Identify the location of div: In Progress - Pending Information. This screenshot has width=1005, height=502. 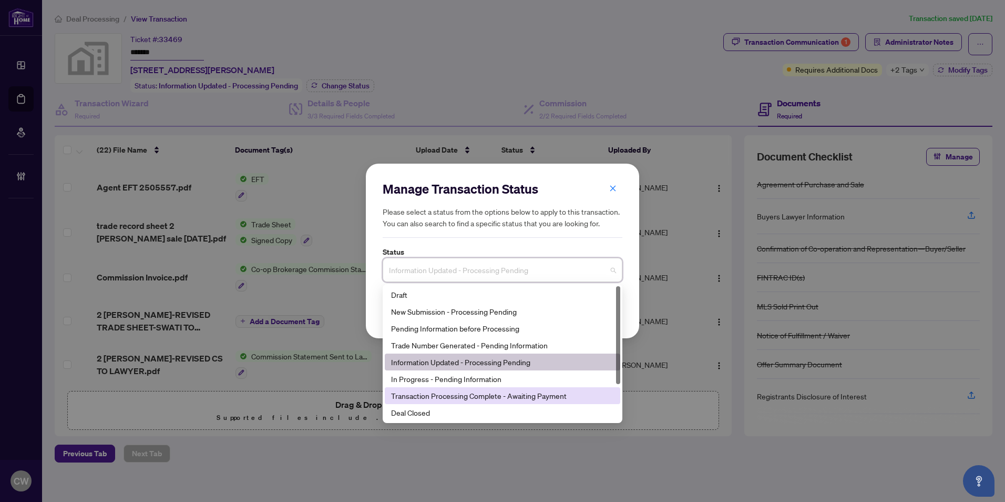
(503, 379).